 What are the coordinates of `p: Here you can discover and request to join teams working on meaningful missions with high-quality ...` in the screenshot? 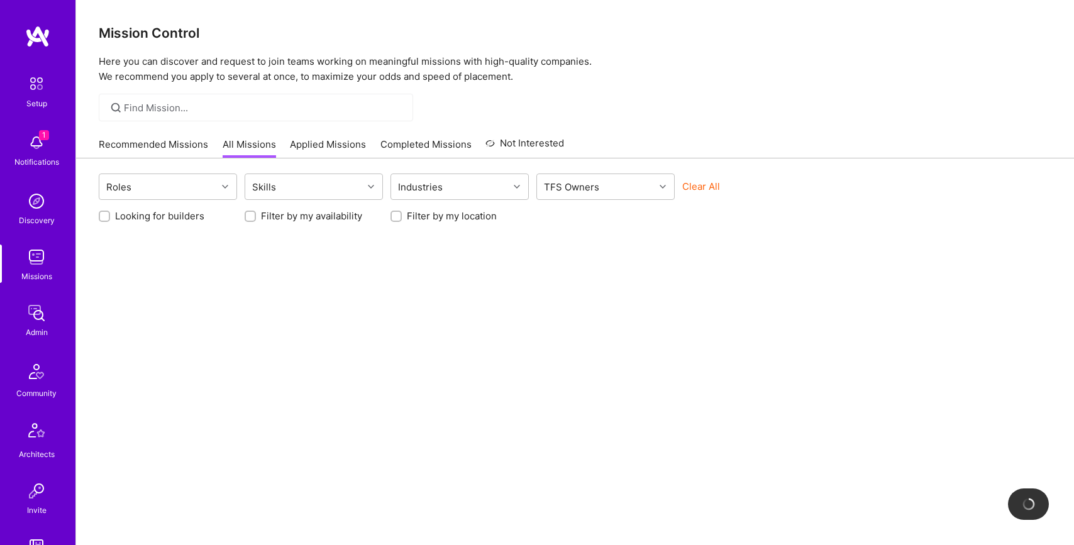 It's located at (575, 69).